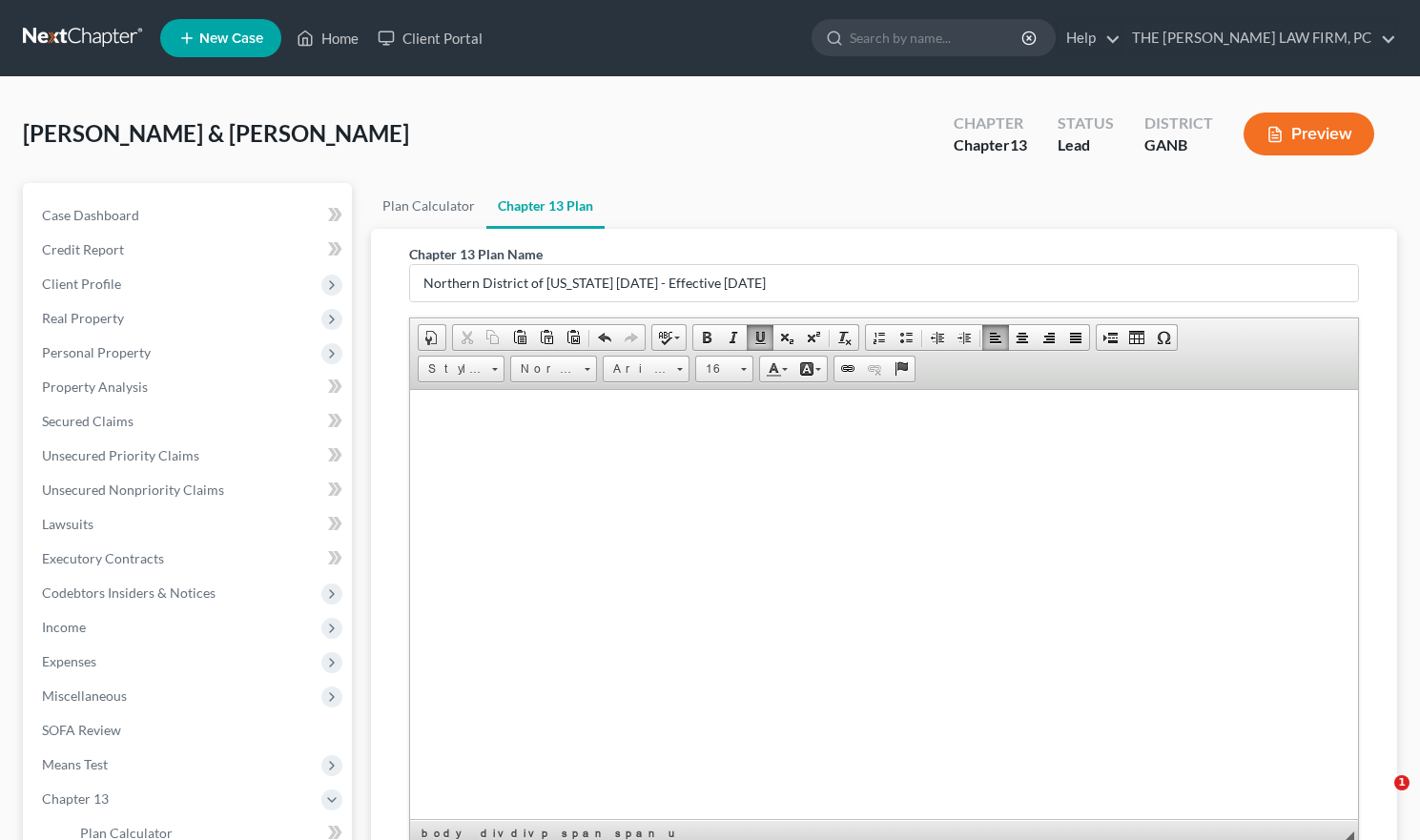 The height and width of the screenshot is (840, 1420). I want to click on a: Insert/Remove Bulleted List, so click(906, 337).